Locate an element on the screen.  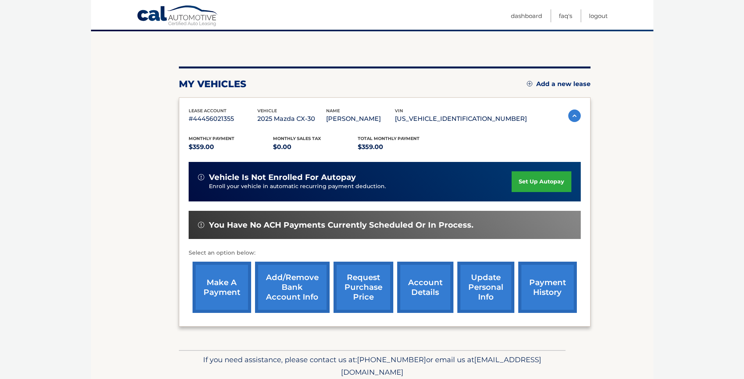
p: If you need assistance, please contact us at: or email us at is located at coordinates (372, 366).